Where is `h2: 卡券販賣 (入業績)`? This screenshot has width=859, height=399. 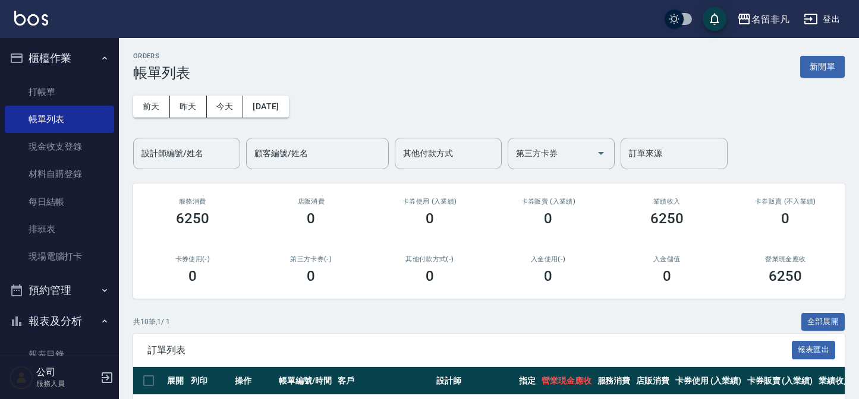 h2: 卡券販賣 (入業績) is located at coordinates (548, 201).